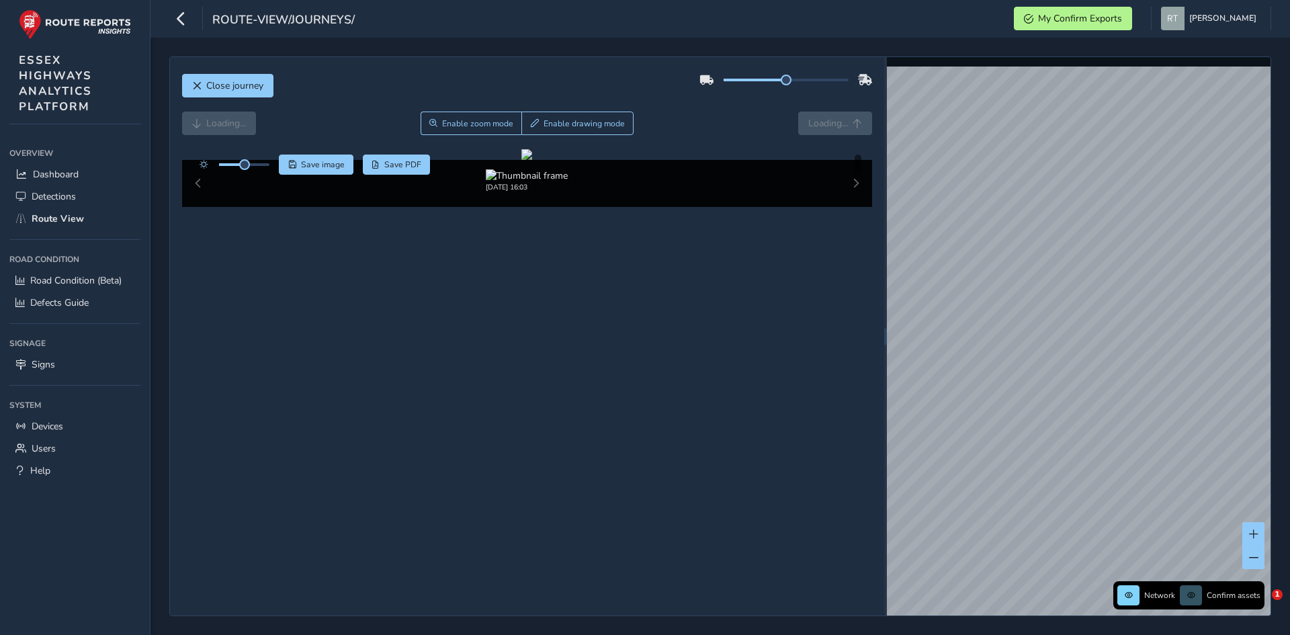  I want to click on div: System, so click(75, 405).